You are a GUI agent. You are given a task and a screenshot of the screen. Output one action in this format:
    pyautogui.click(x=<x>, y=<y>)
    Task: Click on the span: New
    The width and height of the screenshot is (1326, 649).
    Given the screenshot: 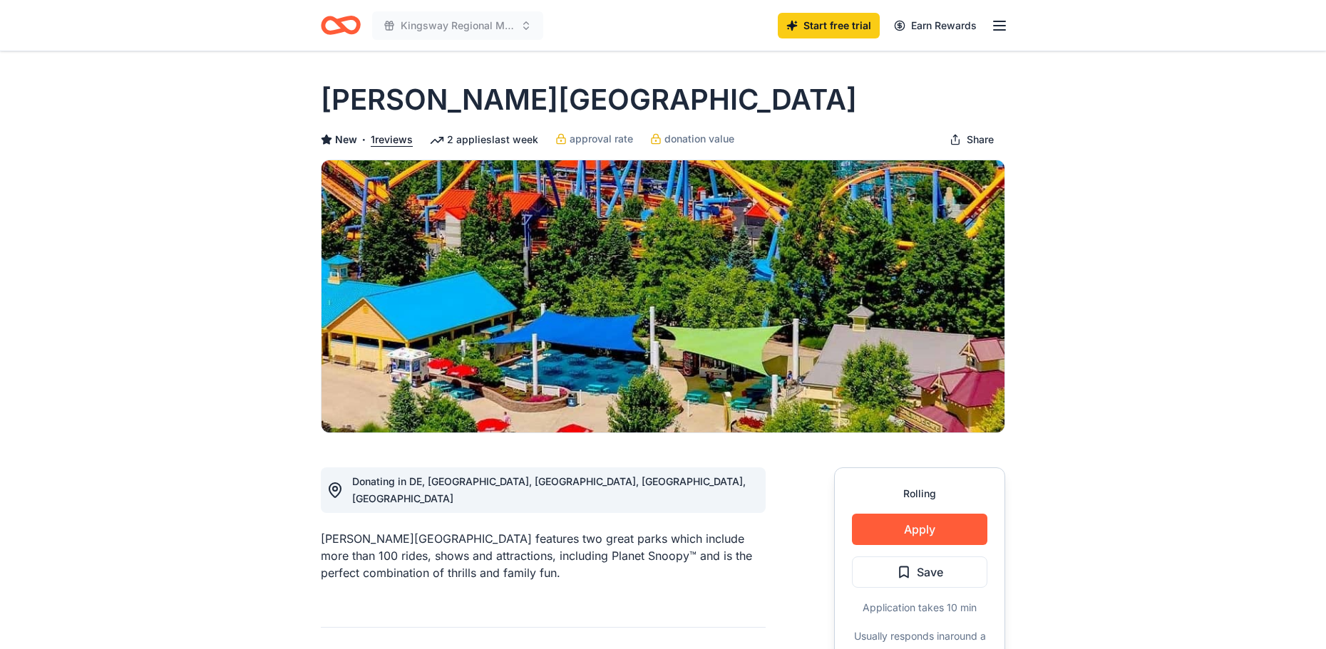 What is the action you would take?
    pyautogui.click(x=346, y=140)
    